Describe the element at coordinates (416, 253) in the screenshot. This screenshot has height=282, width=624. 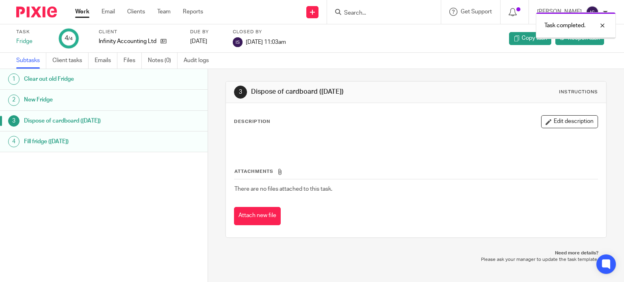
I see `p: Need more details?` at that location.